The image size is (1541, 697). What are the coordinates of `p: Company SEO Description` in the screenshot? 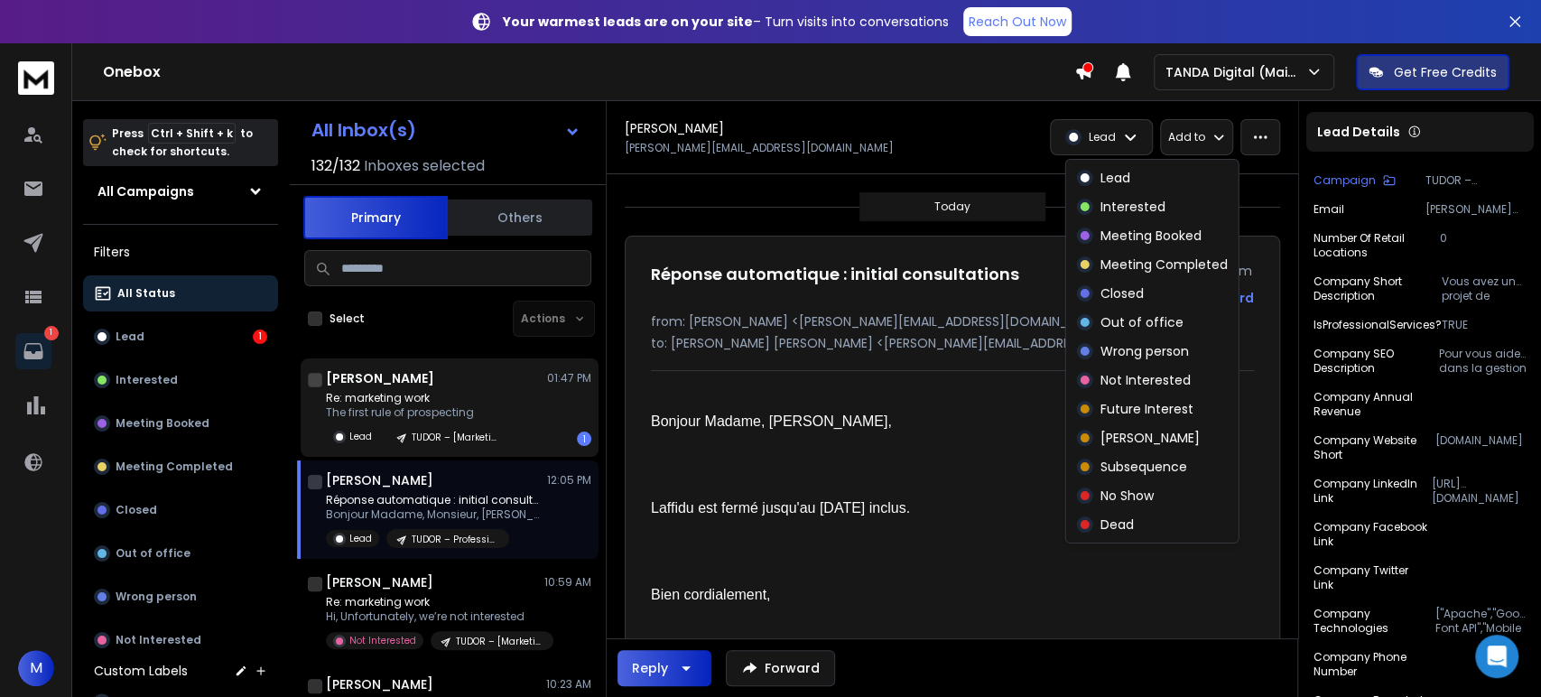 It's located at (1376, 361).